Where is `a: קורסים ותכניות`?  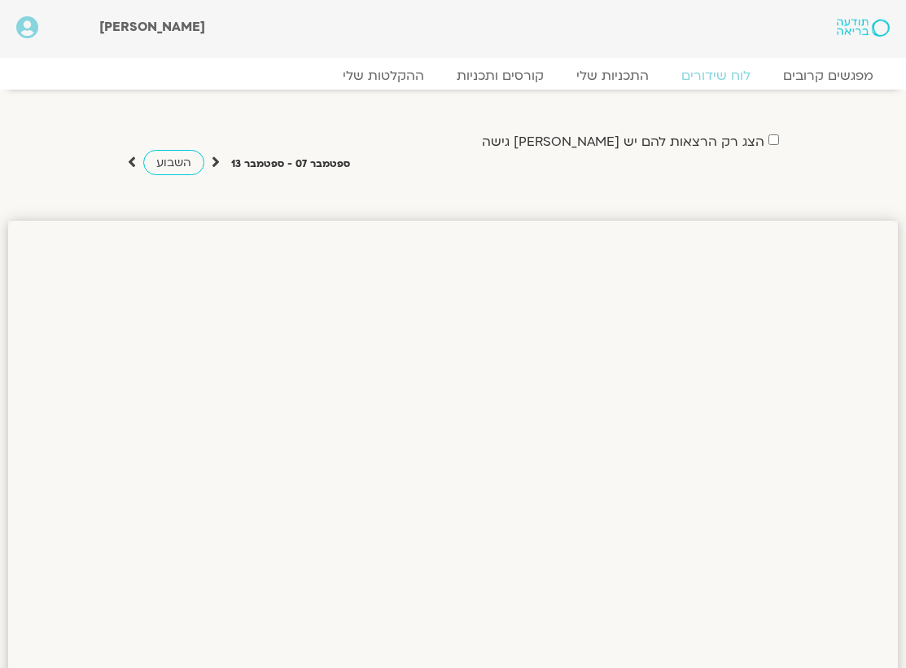
a: קורסים ותכניות is located at coordinates (500, 76).